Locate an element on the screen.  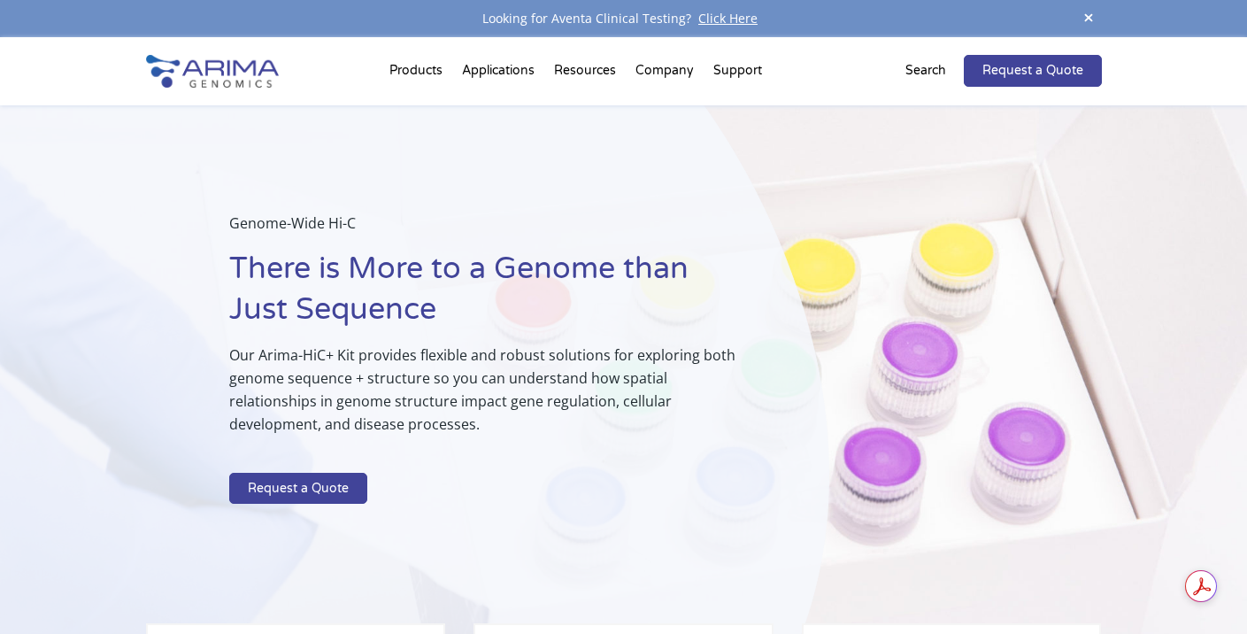
img: Arima-Genomics-logo is located at coordinates (212, 71).